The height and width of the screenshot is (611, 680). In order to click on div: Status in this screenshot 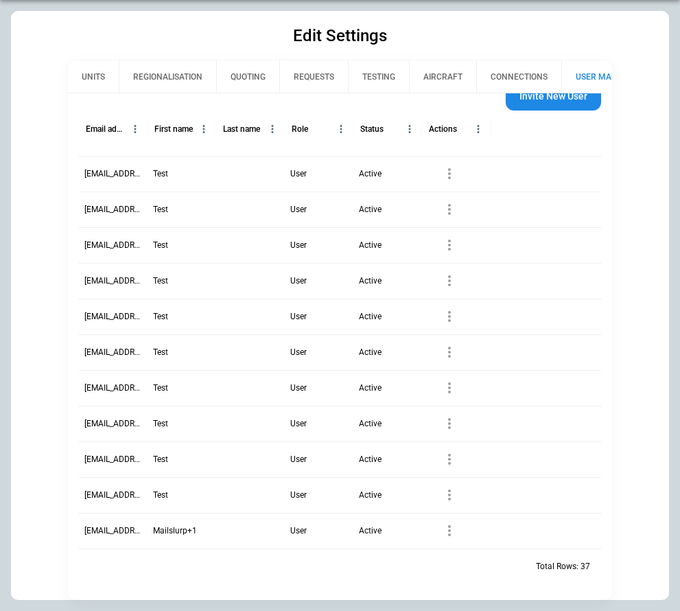, I will do `click(372, 129)`.